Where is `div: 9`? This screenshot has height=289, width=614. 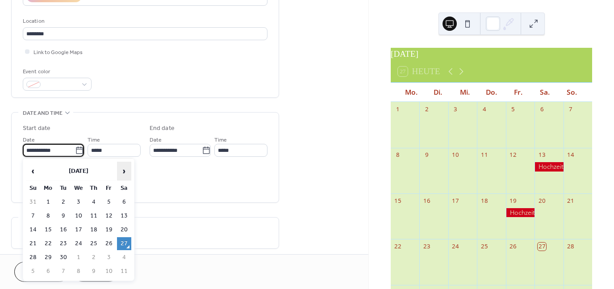
div: 9 is located at coordinates (427, 155).